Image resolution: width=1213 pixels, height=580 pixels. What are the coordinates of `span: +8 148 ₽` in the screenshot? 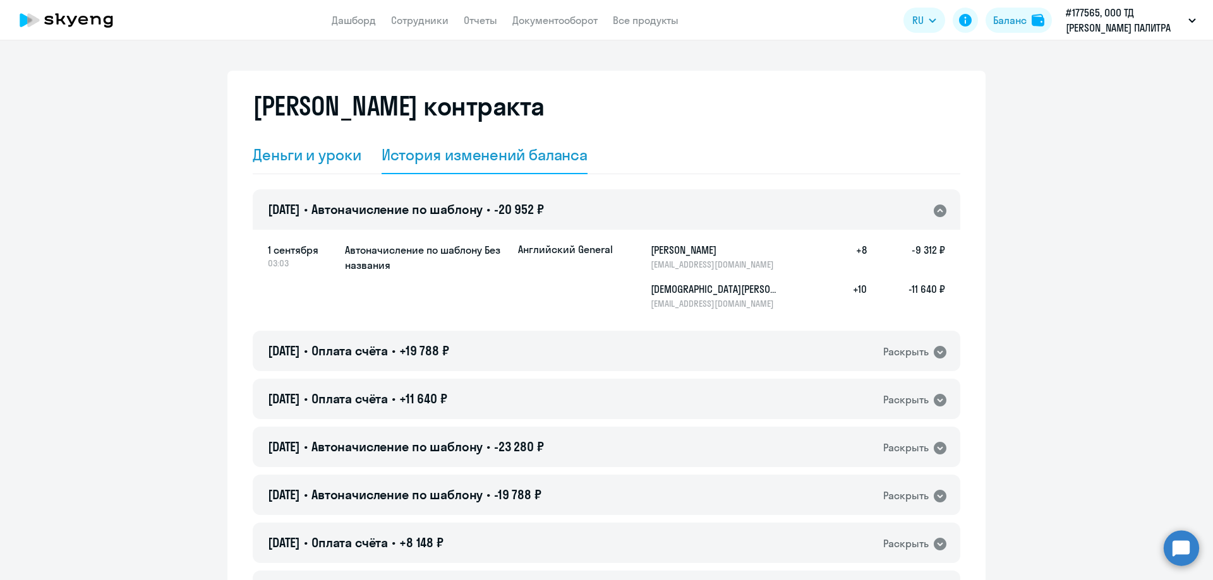 It's located at (421, 543).